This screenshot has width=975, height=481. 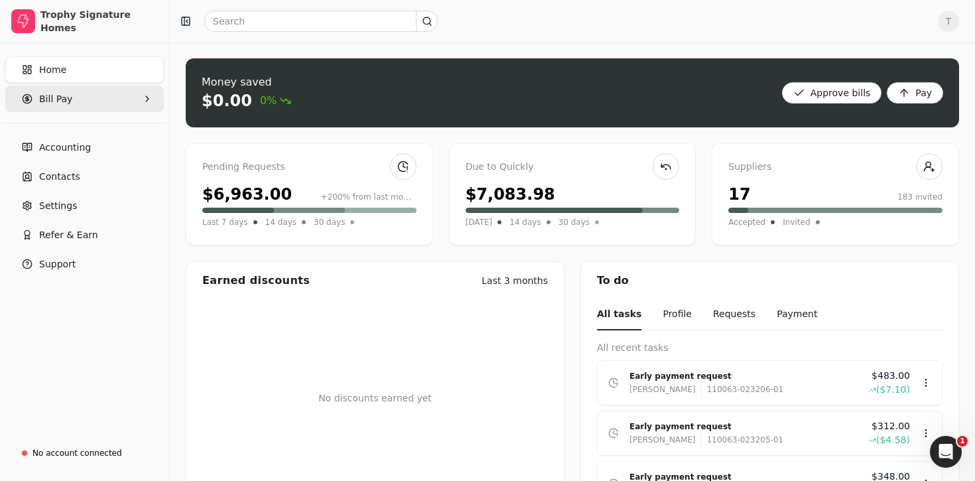 What do you see at coordinates (57, 264) in the screenshot?
I see `span: Support` at bounding box center [57, 264].